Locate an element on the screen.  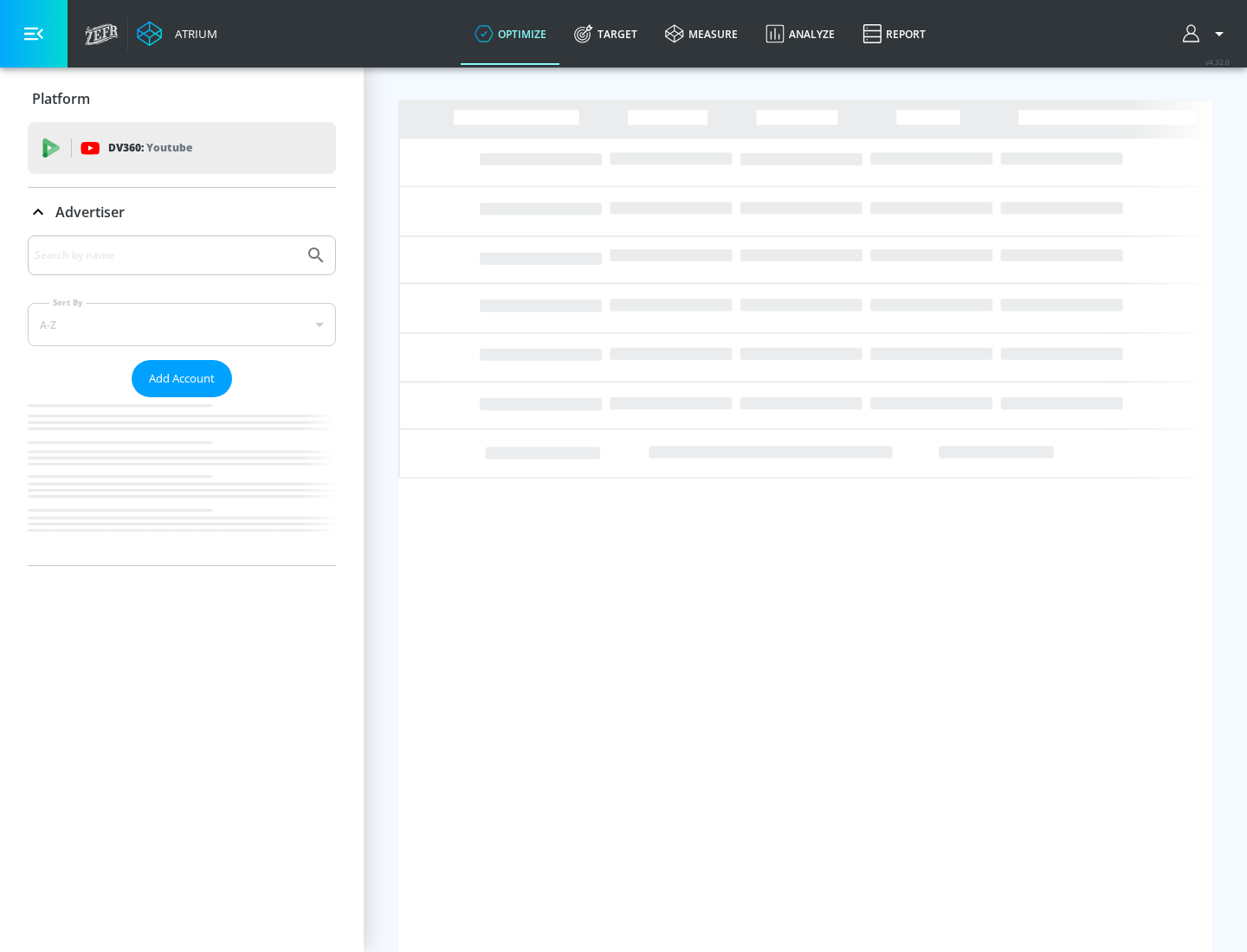
label: Sort By is located at coordinates (68, 302).